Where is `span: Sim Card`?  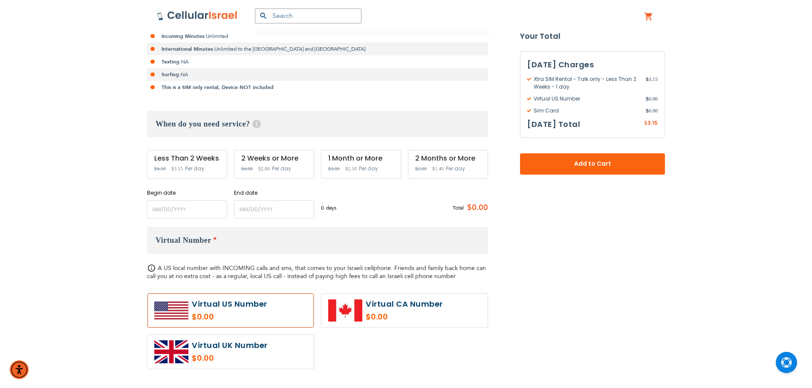 span: Sim Card is located at coordinates (586, 111).